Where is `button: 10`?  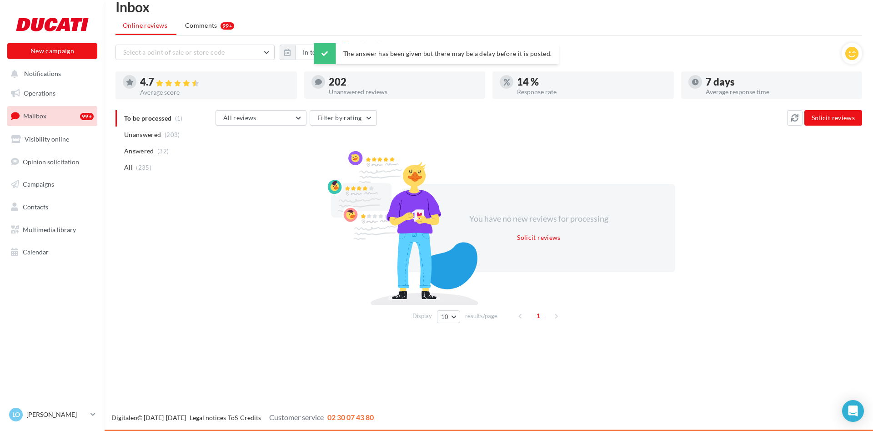 button: 10 is located at coordinates (449, 317).